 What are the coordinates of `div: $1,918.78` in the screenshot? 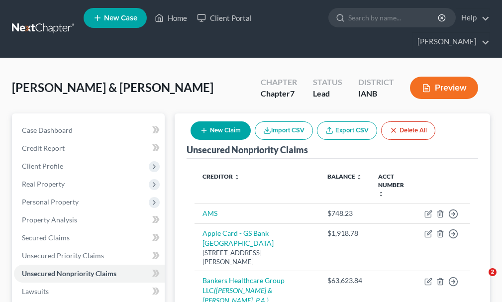 It's located at (345, 233).